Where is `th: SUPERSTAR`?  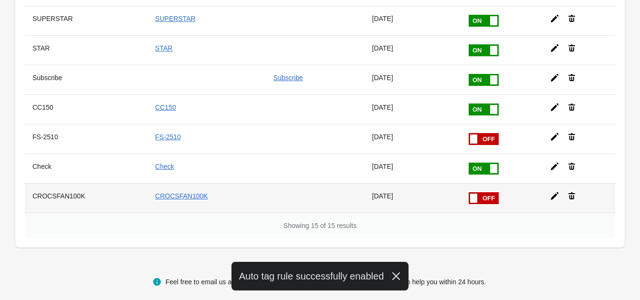 th: SUPERSTAR is located at coordinates (86, 21).